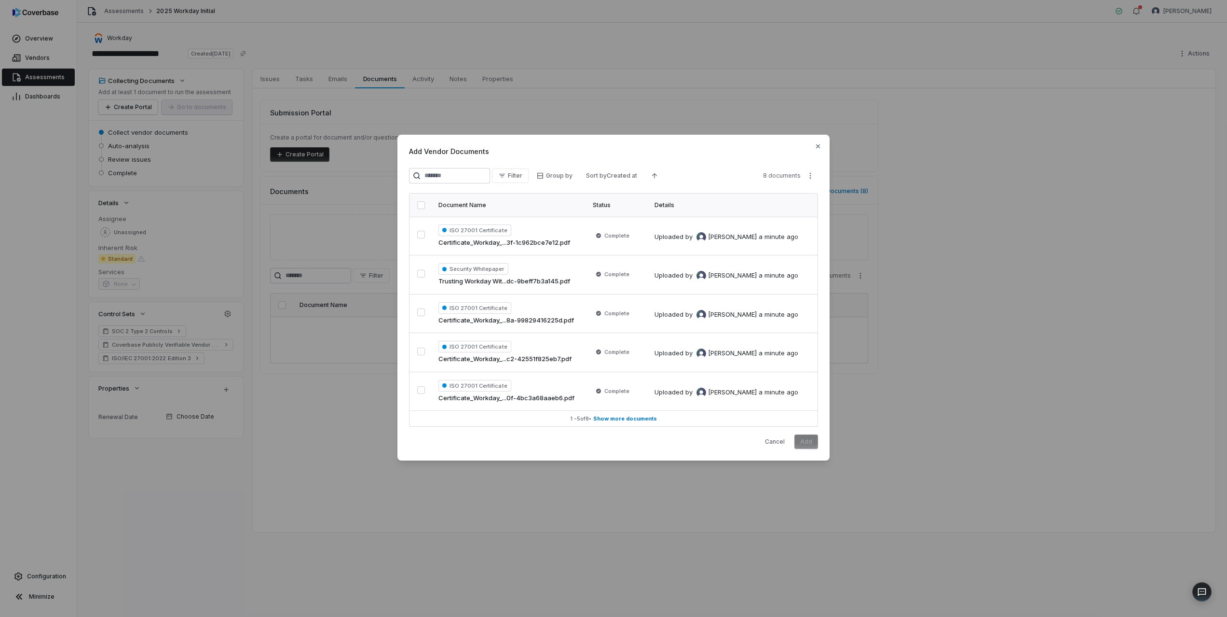 This screenshot has height=617, width=1227. Describe the element at coordinates (554, 176) in the screenshot. I see `button: Group by` at that location.